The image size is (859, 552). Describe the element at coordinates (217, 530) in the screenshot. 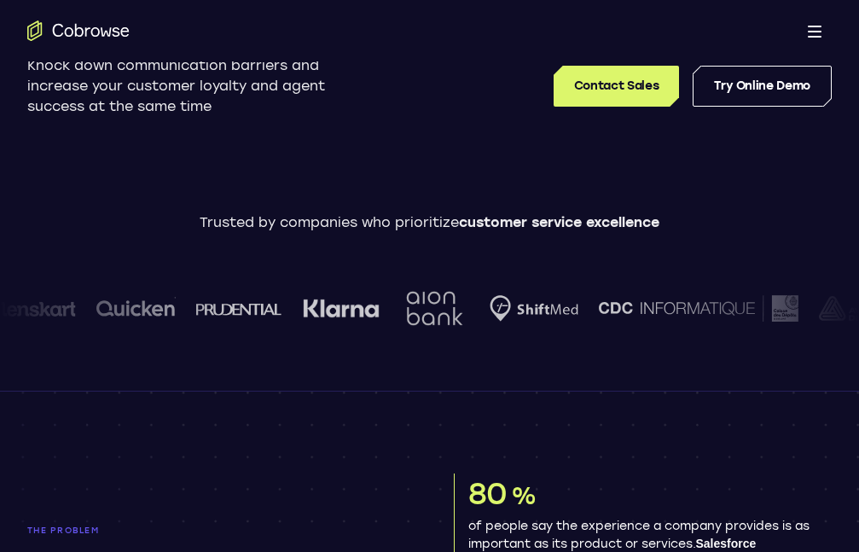

I see `p: The problem` at that location.